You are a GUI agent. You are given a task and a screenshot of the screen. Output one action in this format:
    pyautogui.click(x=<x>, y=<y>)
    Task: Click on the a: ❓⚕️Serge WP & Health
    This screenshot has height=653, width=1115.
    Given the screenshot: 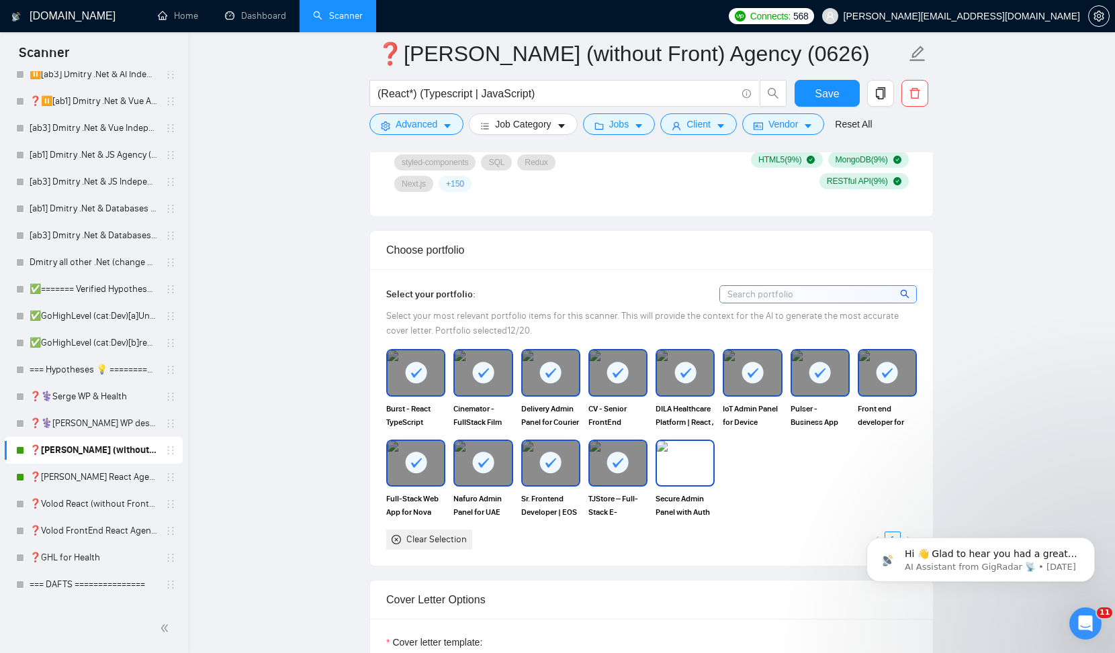 What is the action you would take?
    pyautogui.click(x=93, y=397)
    